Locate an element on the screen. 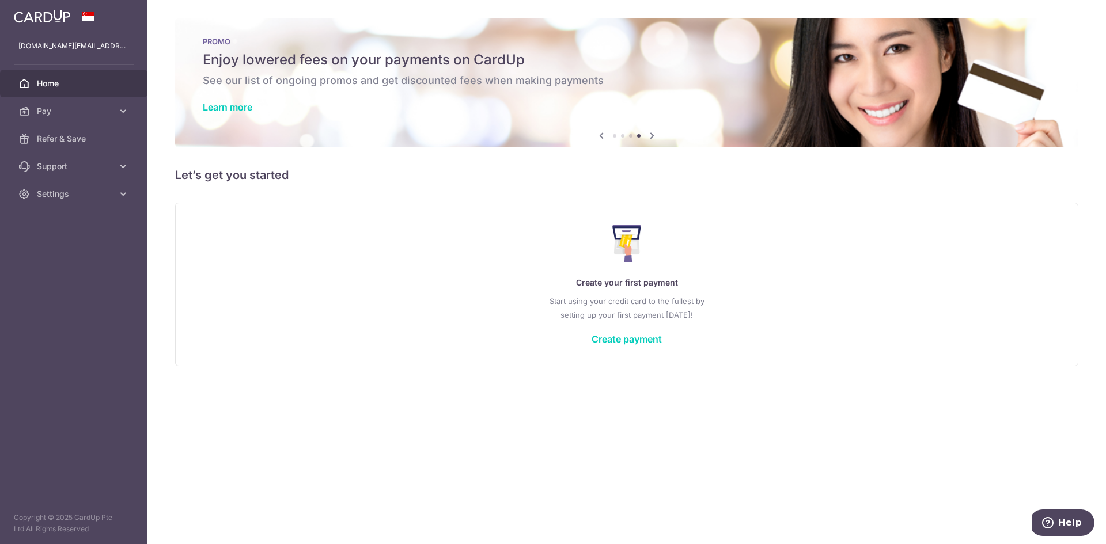 The image size is (1106, 544). p: PROMO is located at coordinates (627, 41).